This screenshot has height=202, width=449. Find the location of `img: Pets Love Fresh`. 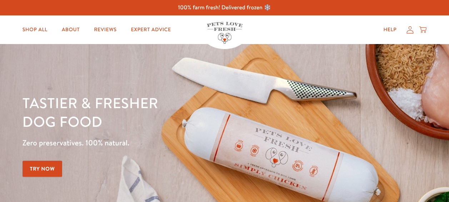

img: Pets Love Fresh is located at coordinates (225, 33).